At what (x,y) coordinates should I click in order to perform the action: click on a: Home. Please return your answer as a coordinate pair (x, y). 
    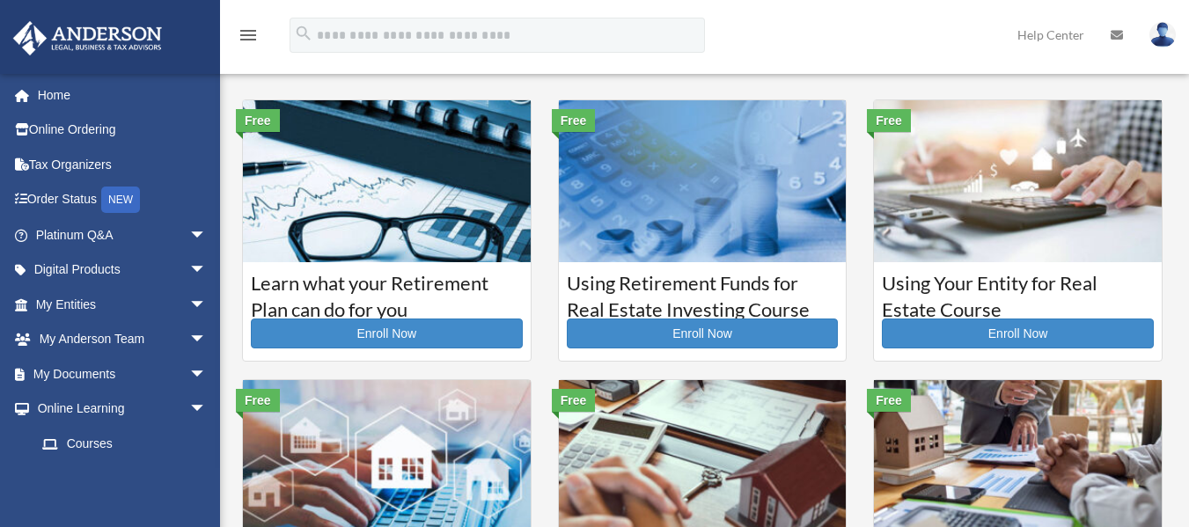
    Looking at the image, I should click on (122, 95).